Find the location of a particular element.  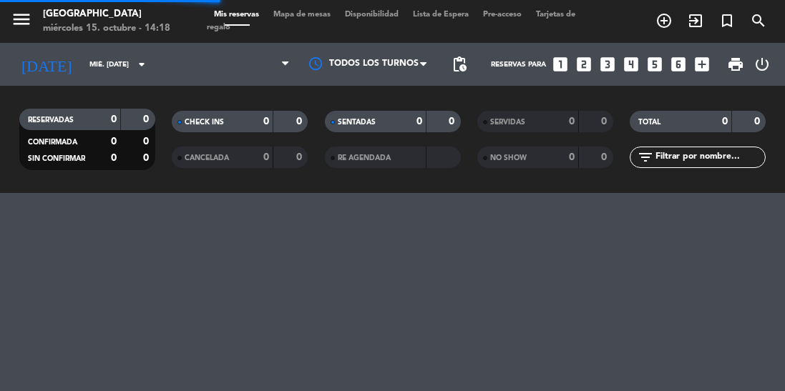

i: exit_to_app is located at coordinates (695, 21).